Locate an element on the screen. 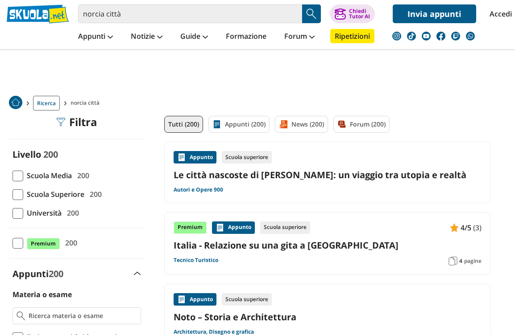 This screenshot has height=335, width=515. a: Forum (200) is located at coordinates (361, 124).